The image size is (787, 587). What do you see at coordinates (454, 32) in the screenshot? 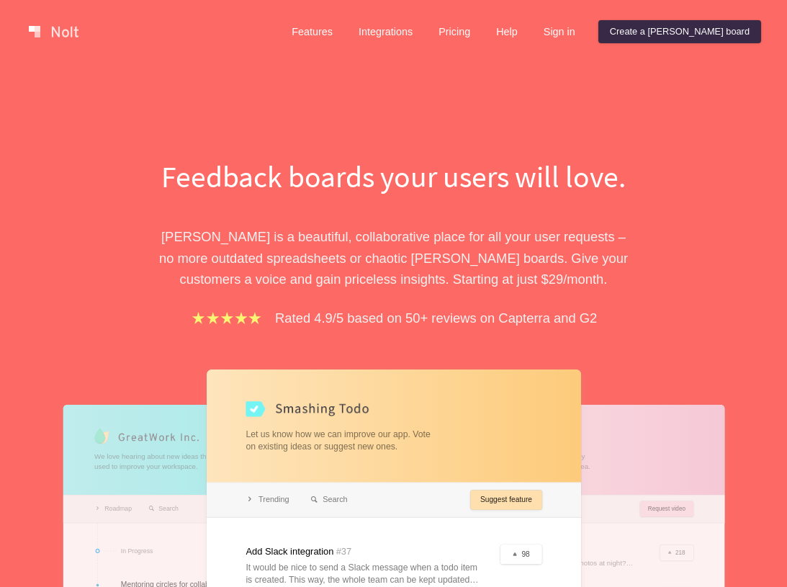
I see `a: Pricing` at bounding box center [454, 32].